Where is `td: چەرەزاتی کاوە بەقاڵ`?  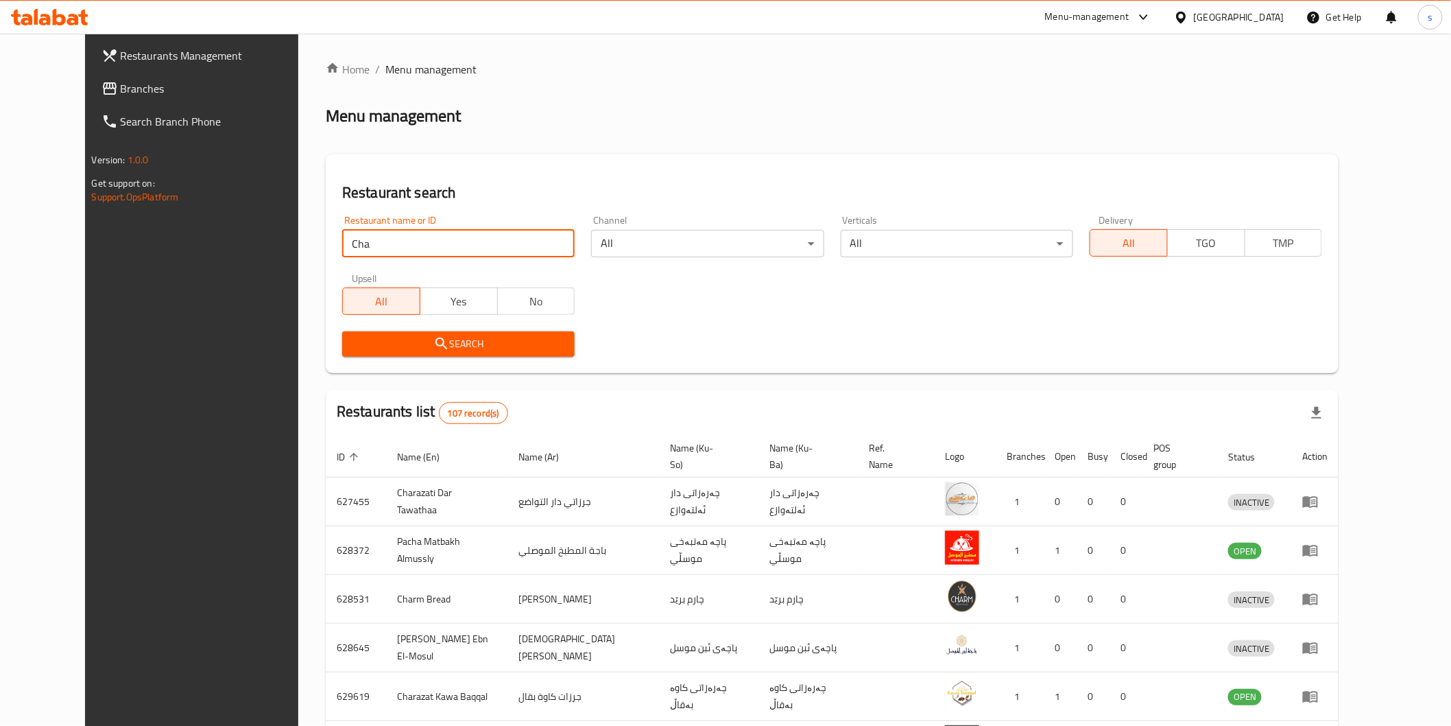
td: چەرەزاتی کاوە بەقاڵ is located at coordinates (709, 696).